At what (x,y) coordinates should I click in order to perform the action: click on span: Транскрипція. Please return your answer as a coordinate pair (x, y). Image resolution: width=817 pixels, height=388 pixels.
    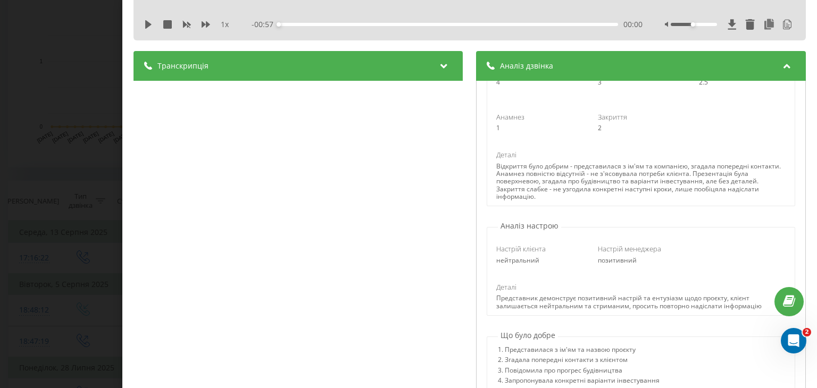
    Looking at the image, I should click on (183, 66).